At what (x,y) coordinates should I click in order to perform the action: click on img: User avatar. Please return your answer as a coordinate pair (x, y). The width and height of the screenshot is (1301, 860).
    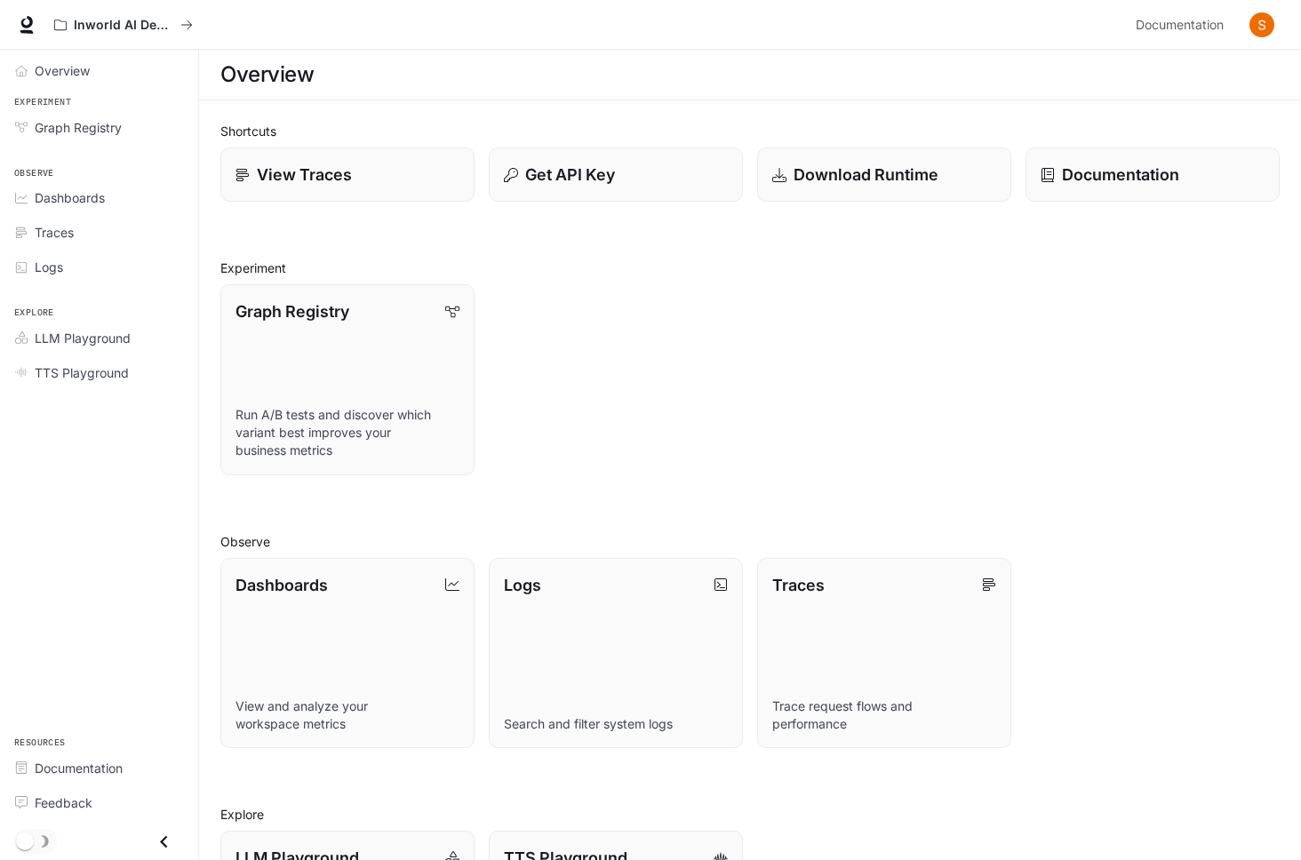
    Looking at the image, I should click on (1262, 25).